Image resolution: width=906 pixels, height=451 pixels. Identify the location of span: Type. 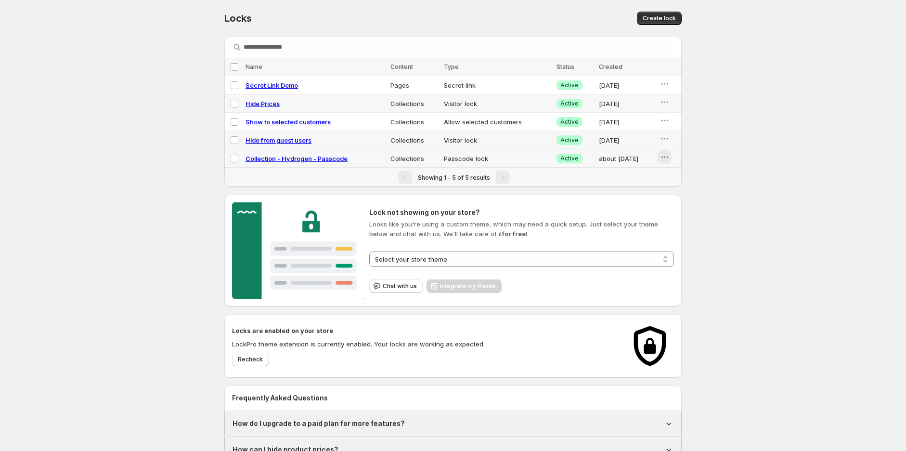
(451, 66).